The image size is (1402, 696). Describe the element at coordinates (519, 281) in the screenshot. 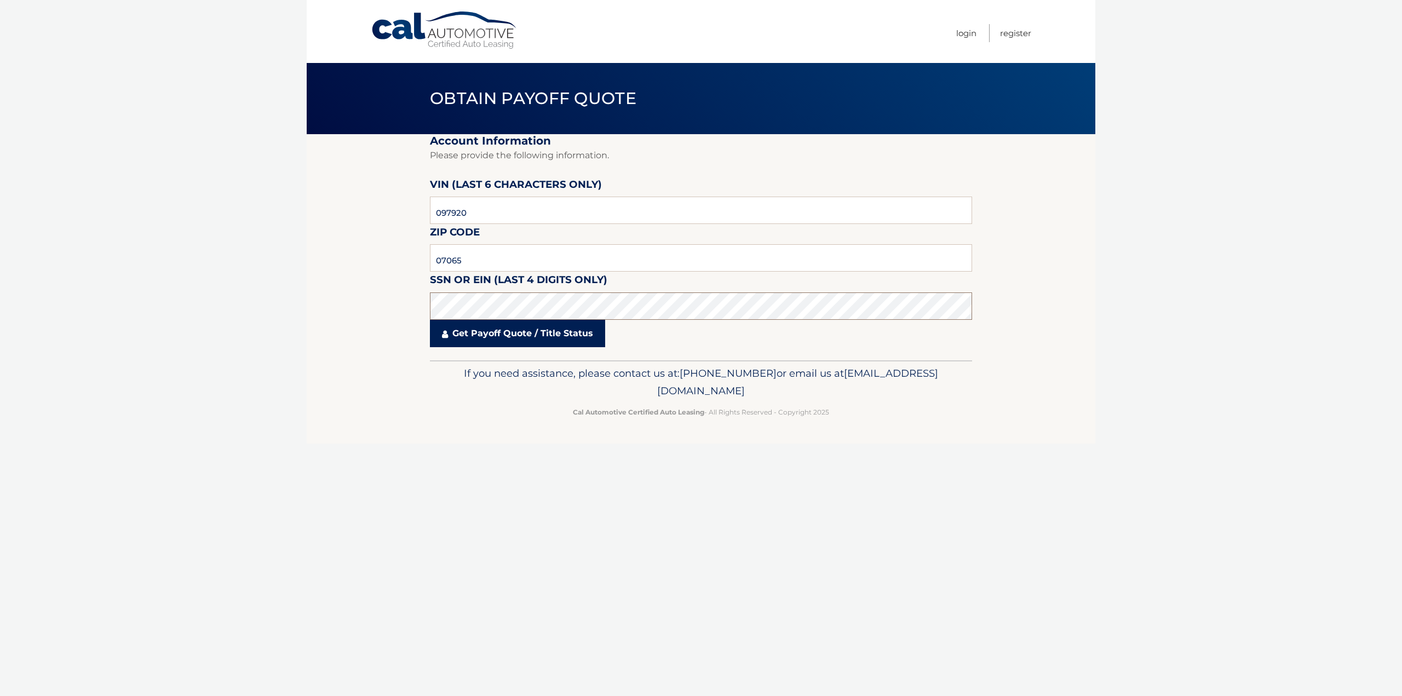

I see `label: SSN or EIN (last 4 digits only)` at that location.